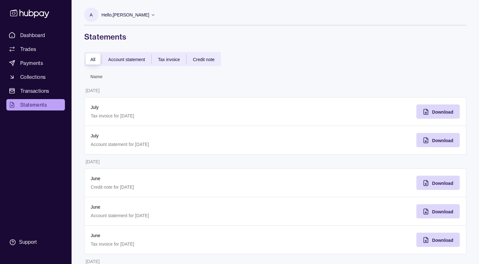 The height and width of the screenshot is (264, 479). I want to click on span: Trades, so click(28, 49).